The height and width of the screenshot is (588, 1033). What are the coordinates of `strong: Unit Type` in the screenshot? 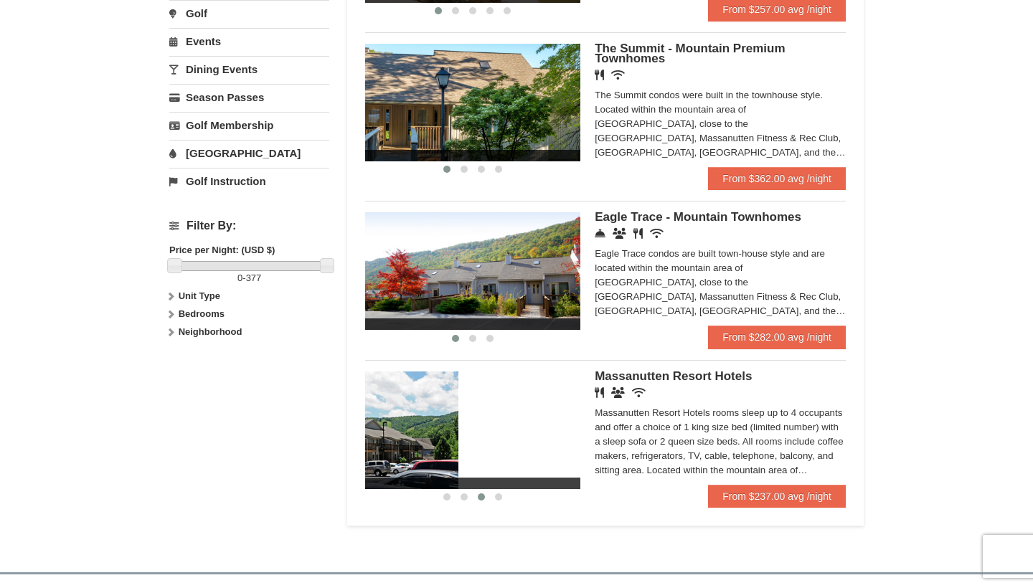 It's located at (199, 296).